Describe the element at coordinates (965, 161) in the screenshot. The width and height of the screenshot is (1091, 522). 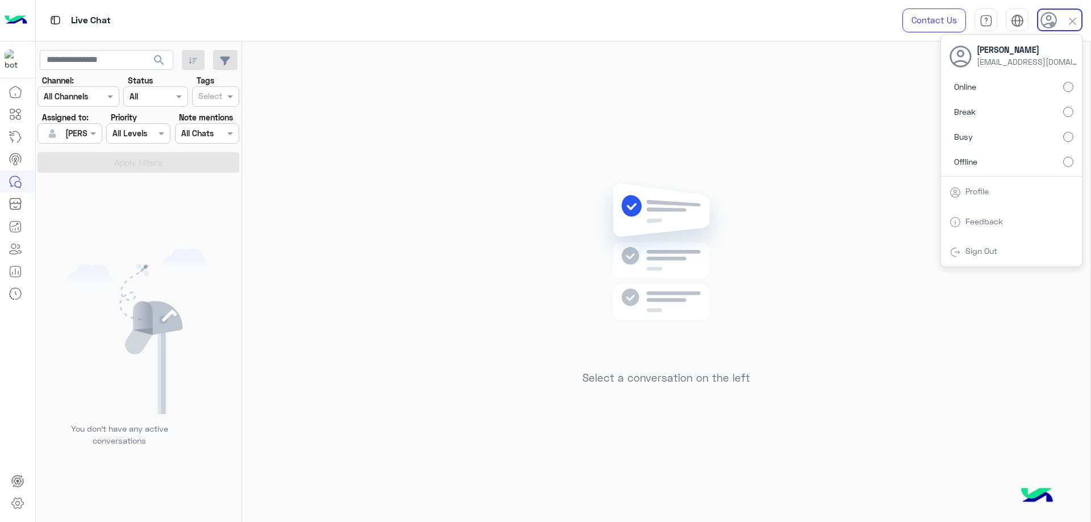
I see `span: Offline` at that location.